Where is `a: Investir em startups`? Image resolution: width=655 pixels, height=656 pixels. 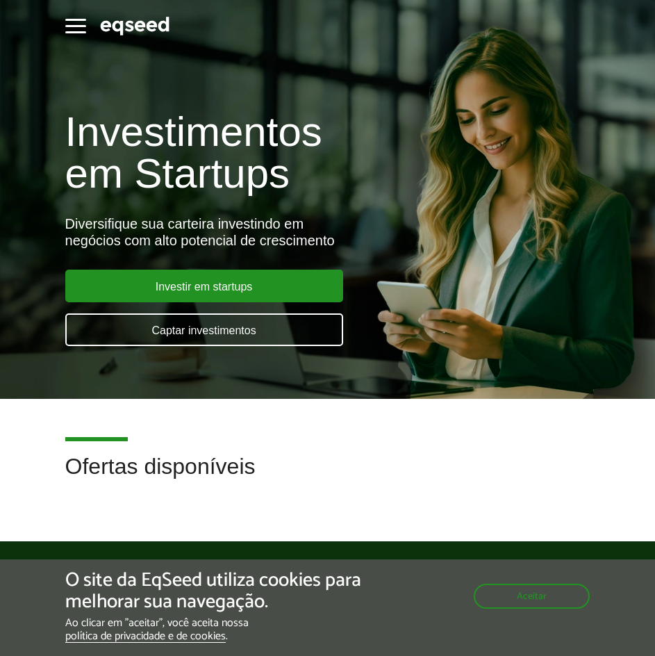
a: Investir em startups is located at coordinates (204, 285).